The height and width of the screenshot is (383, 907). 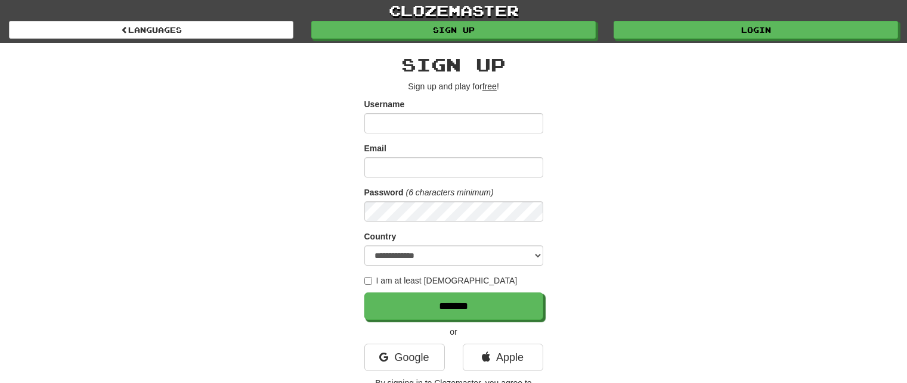 I want to click on a: Sign up, so click(x=453, y=30).